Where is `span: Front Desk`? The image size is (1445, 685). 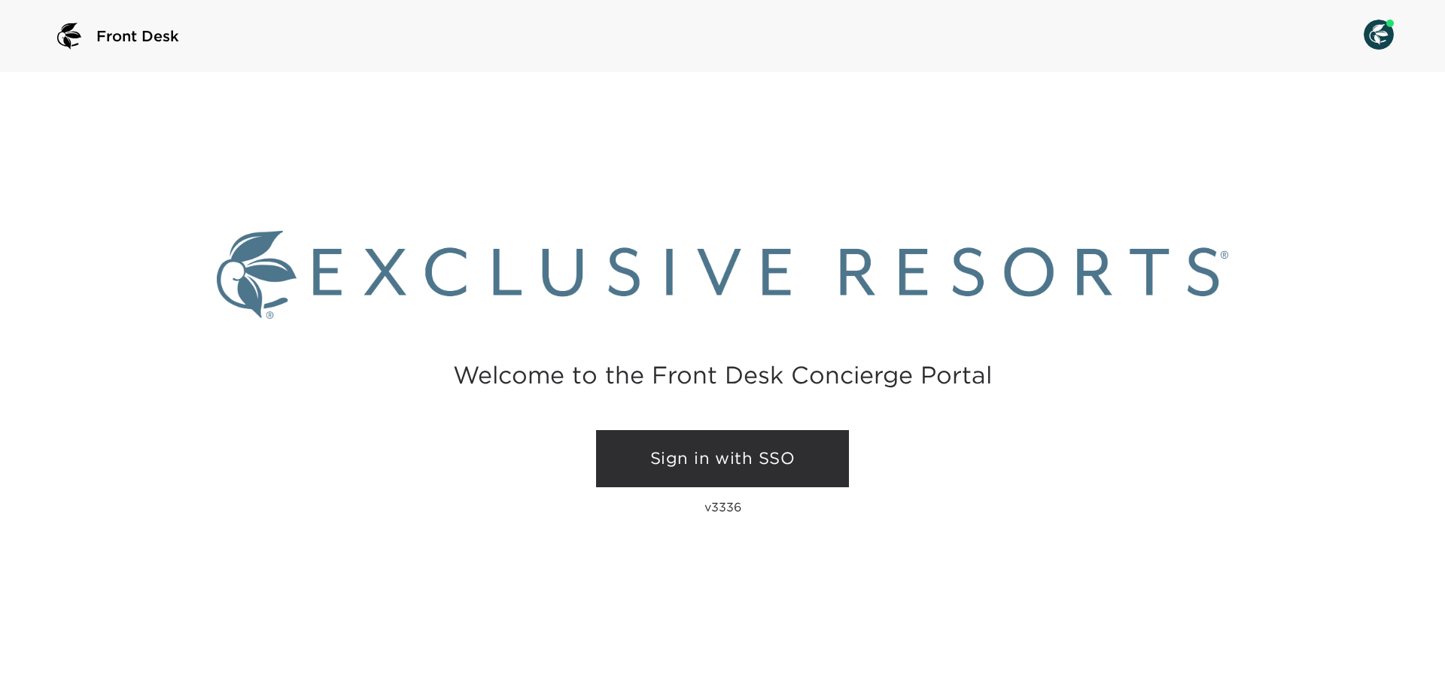 span: Front Desk is located at coordinates (138, 36).